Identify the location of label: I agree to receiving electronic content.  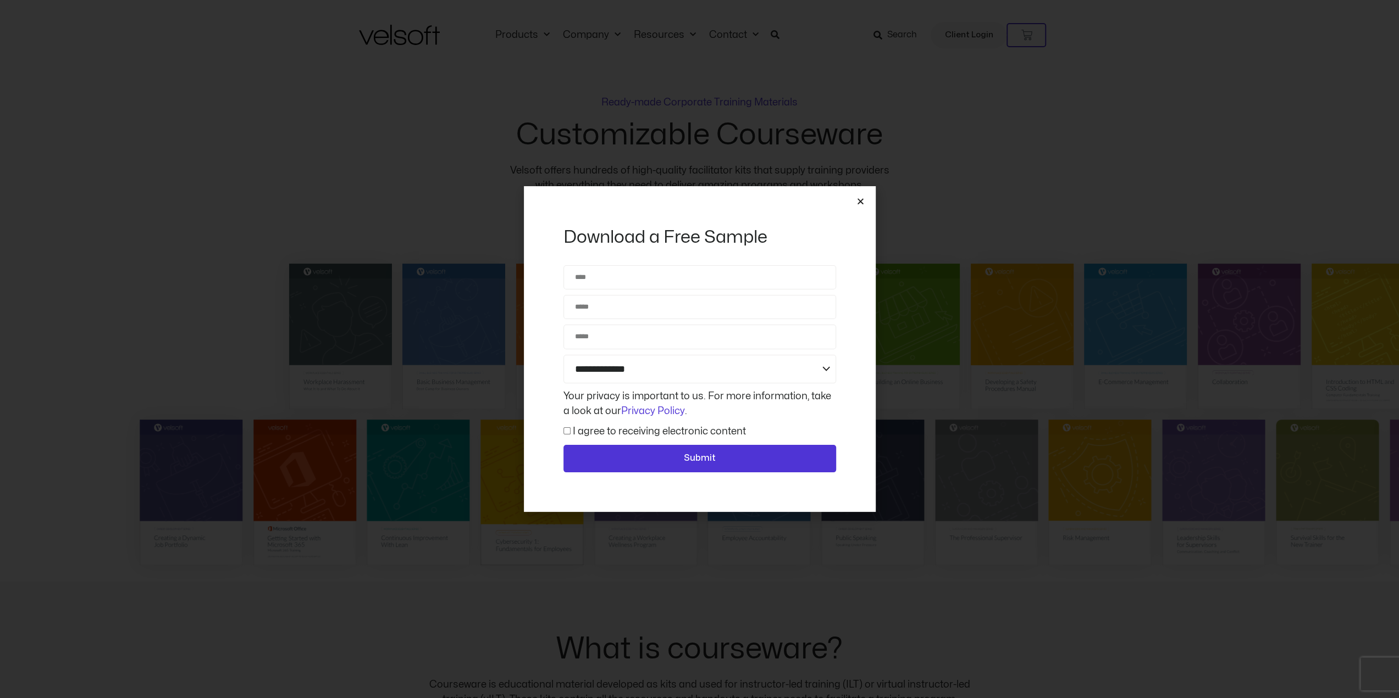
(659, 431).